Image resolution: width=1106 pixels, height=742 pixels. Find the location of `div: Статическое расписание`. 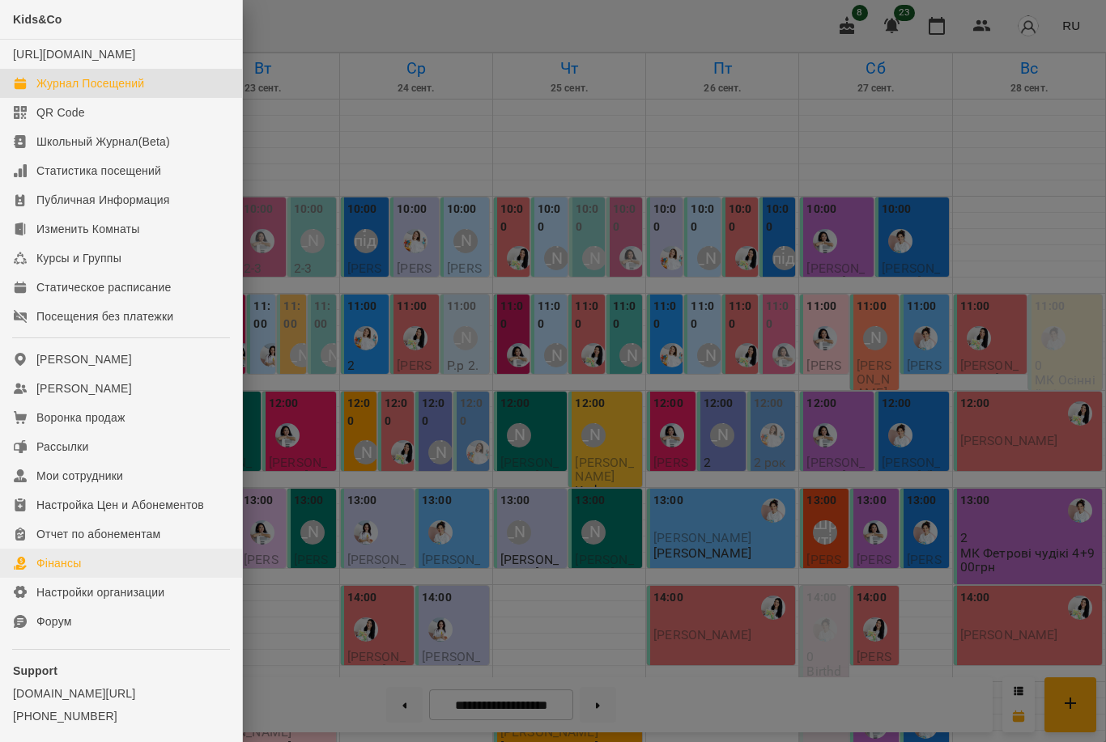

div: Статическое расписание is located at coordinates (104, 287).